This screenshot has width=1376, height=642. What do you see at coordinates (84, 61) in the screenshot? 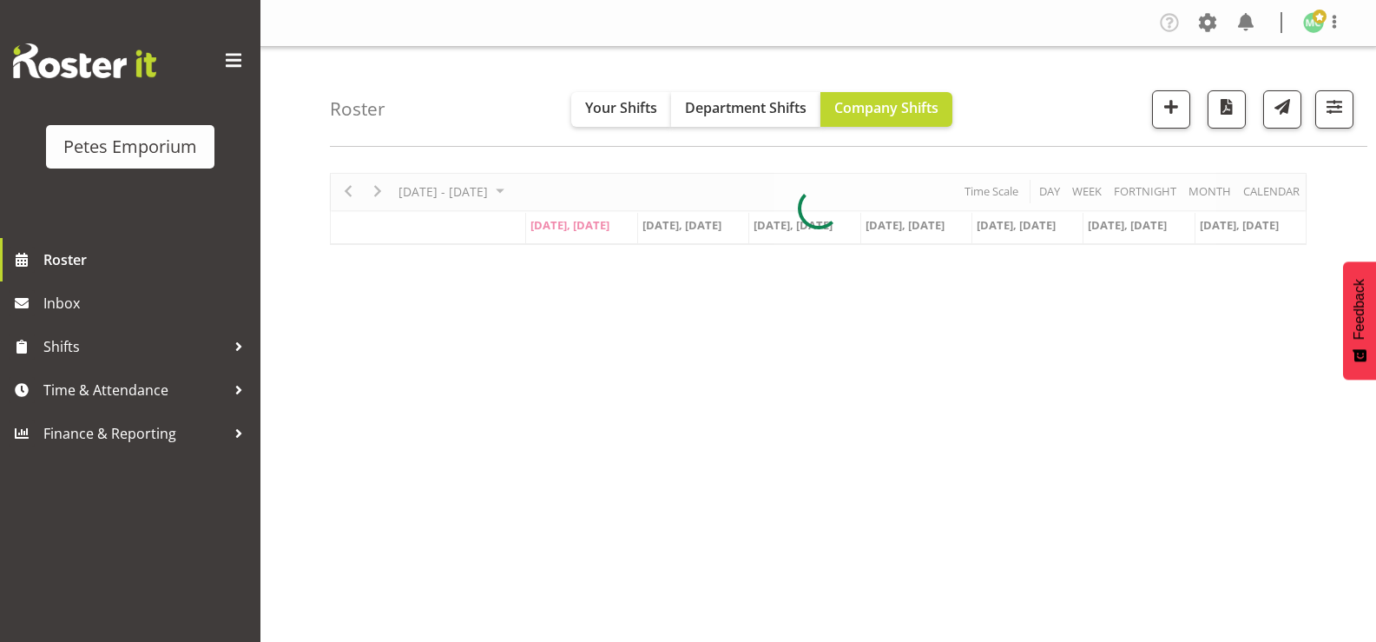
I see `img: Rosterit website logo` at bounding box center [84, 61].